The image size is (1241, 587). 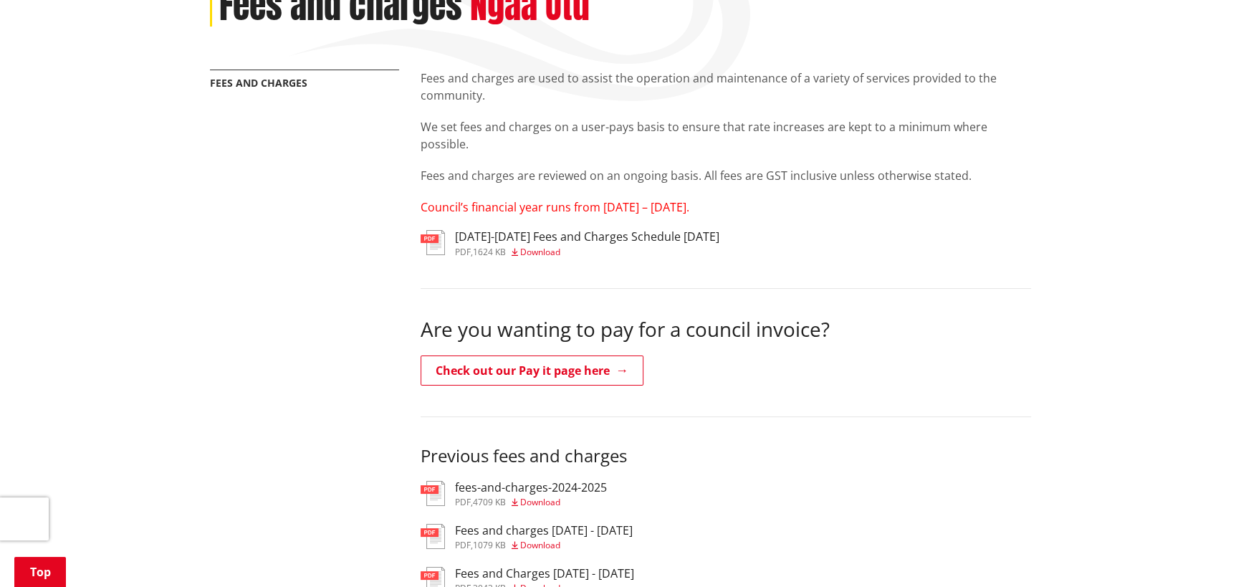 What do you see at coordinates (514, 494) in the screenshot?
I see `a: fees-and-charges-2024-2025 pdf,4709 KB Download` at bounding box center [514, 494].